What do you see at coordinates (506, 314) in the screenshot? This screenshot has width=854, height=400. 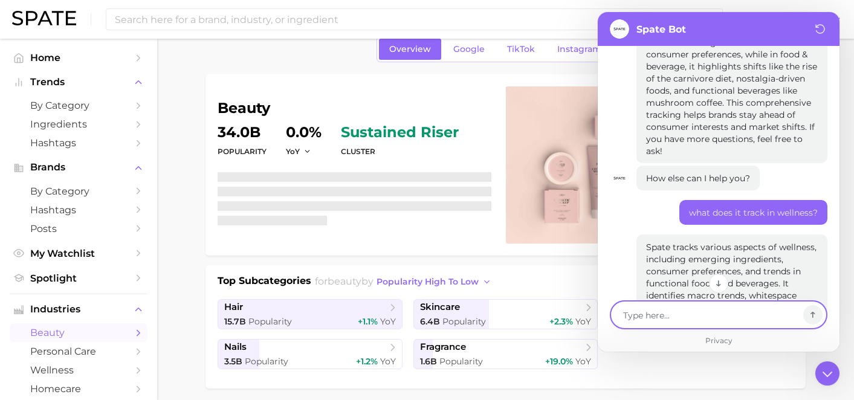 I see `a: skincare6.4b Popularity+2.3% YoY` at bounding box center [506, 314].